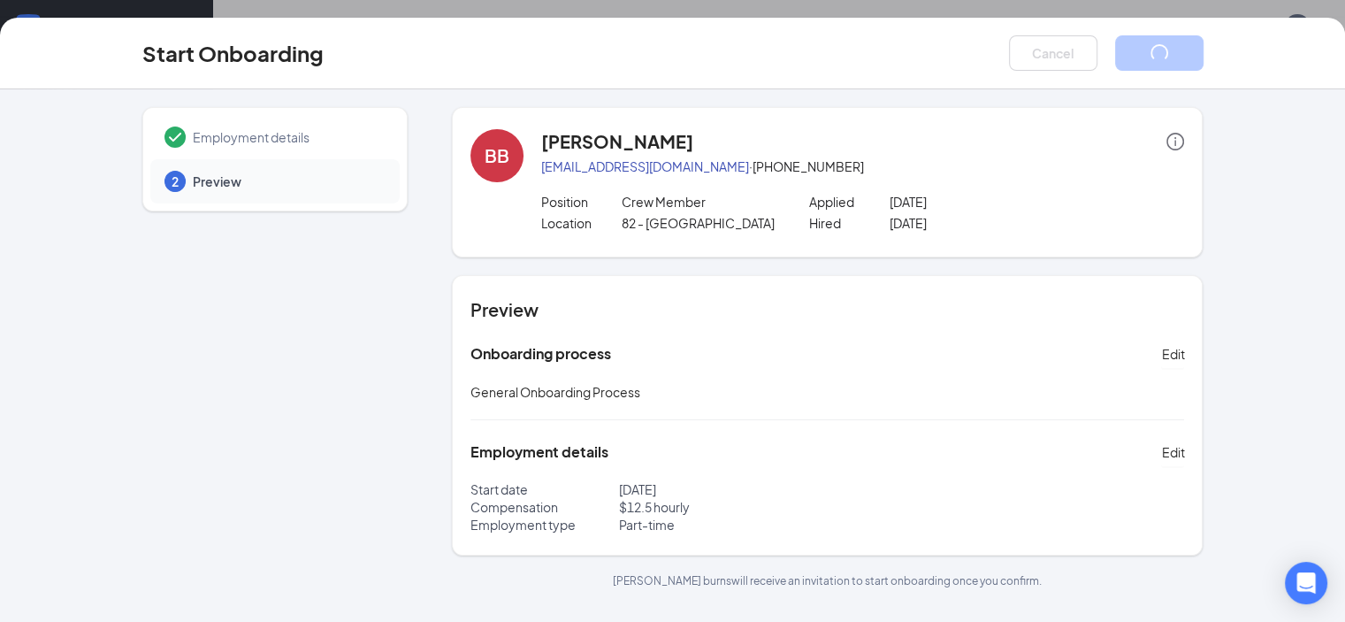 This screenshot has height=622, width=1345. What do you see at coordinates (1306, 583) in the screenshot?
I see `div: Open Intercom Messenger` at bounding box center [1306, 583].